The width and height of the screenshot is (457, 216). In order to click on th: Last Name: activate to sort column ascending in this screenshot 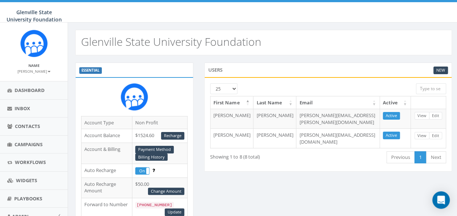, I will do `click(275, 102)`.